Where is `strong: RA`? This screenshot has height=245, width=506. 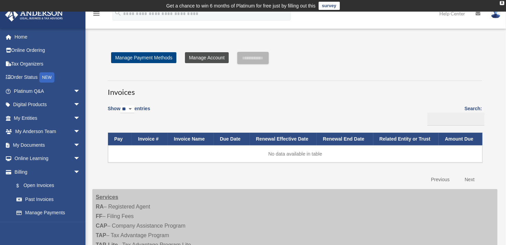 strong: RA is located at coordinates (99, 207).